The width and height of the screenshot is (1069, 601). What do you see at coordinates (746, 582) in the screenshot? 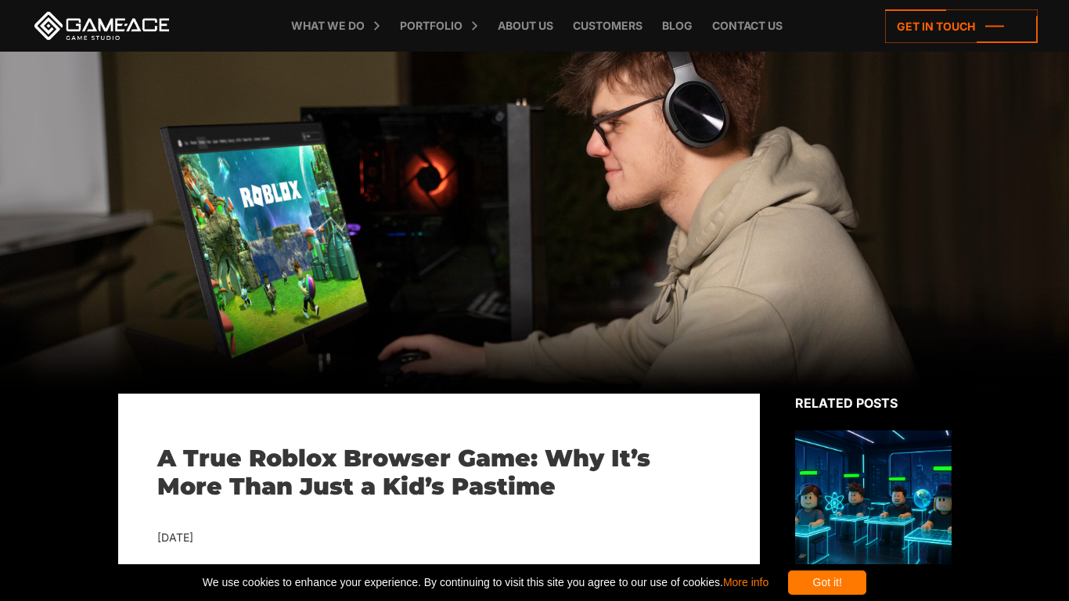
I see `a: More info` at bounding box center [746, 582].